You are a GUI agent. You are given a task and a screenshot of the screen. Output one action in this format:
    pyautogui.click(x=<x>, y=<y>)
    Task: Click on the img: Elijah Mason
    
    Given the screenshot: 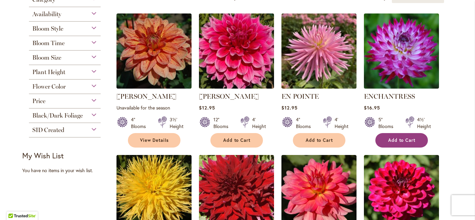 What is the action you would take?
    pyautogui.click(x=154, y=51)
    